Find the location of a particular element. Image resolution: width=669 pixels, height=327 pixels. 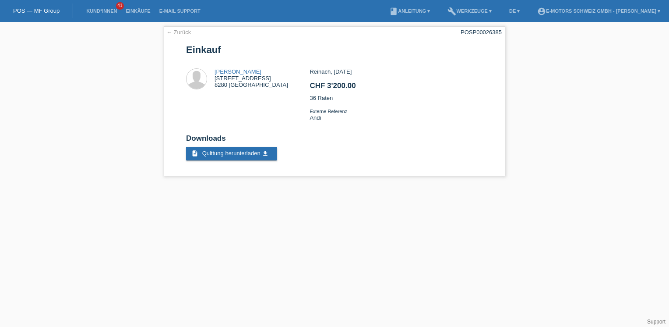

span: 41 is located at coordinates (120, 6).